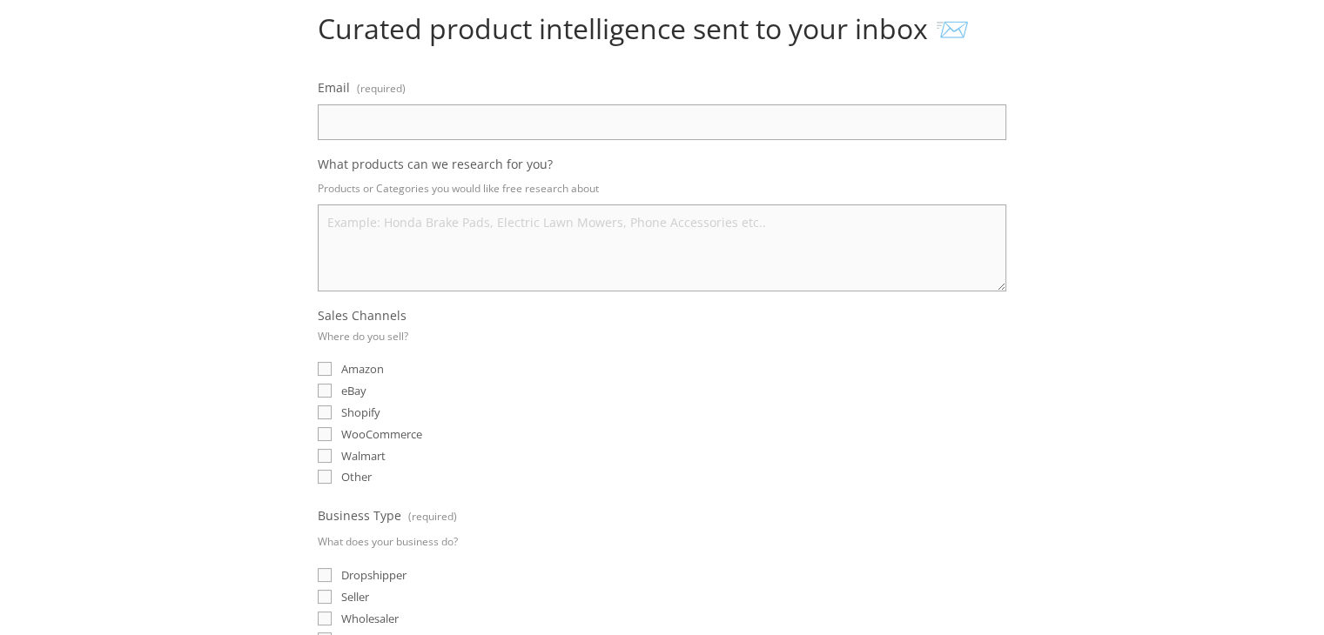  What do you see at coordinates (661, 188) in the screenshot?
I see `p: Products or Categories you would like free research about` at bounding box center [661, 188].